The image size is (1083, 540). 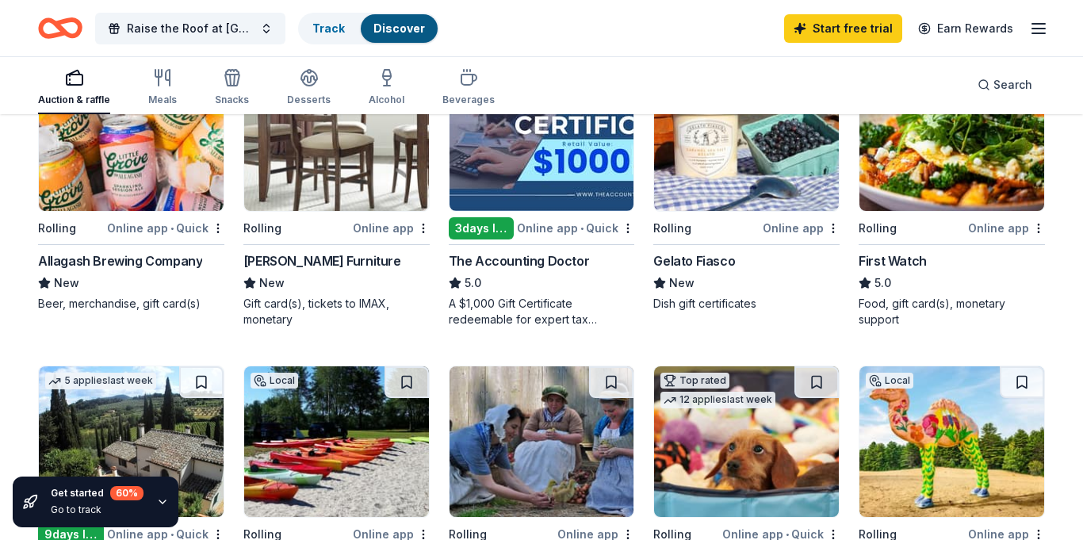 I want to click on button: Beverages, so click(x=469, y=88).